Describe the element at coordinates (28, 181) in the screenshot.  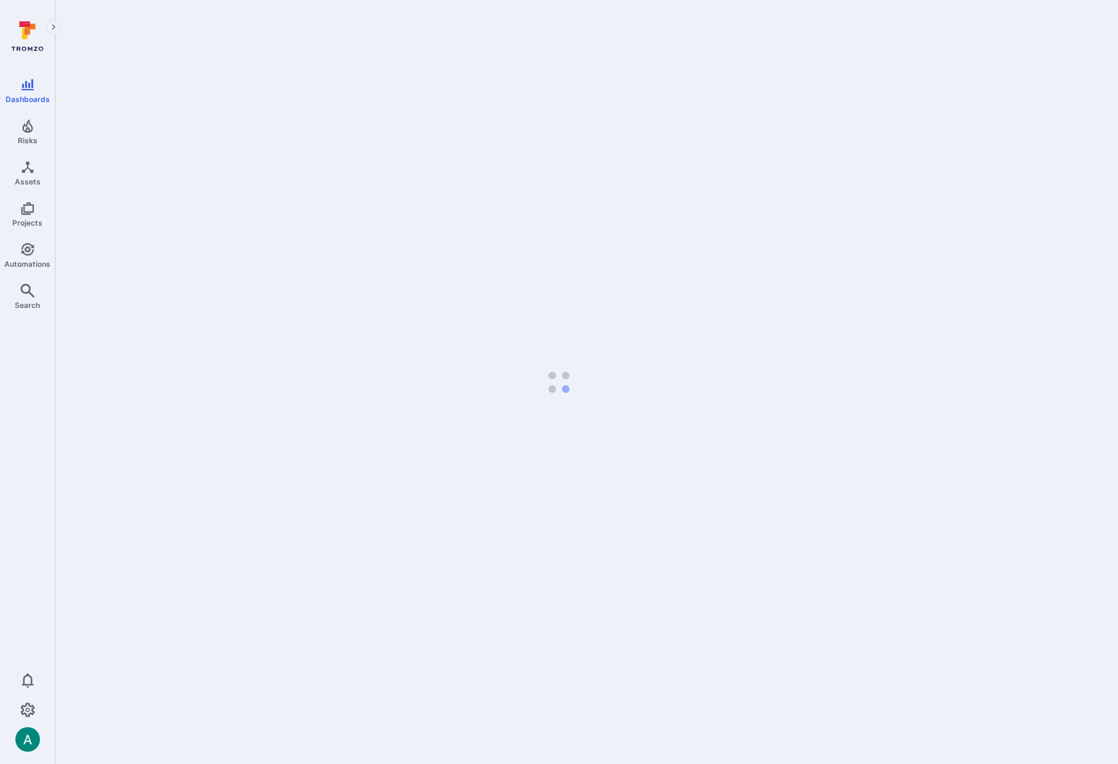
I see `span: Assets` at that location.